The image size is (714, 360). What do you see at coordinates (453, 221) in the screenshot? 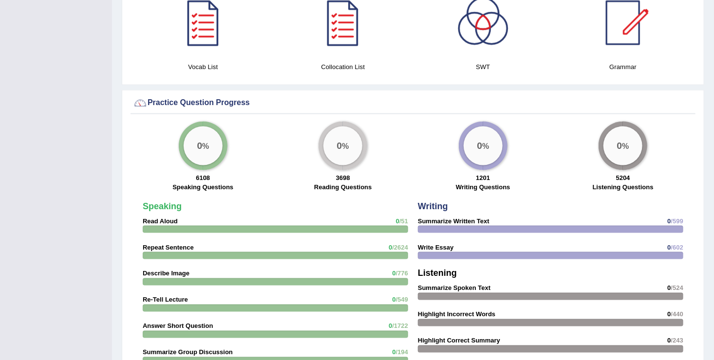
I see `strong: Summarize Written Text` at bounding box center [453, 221].